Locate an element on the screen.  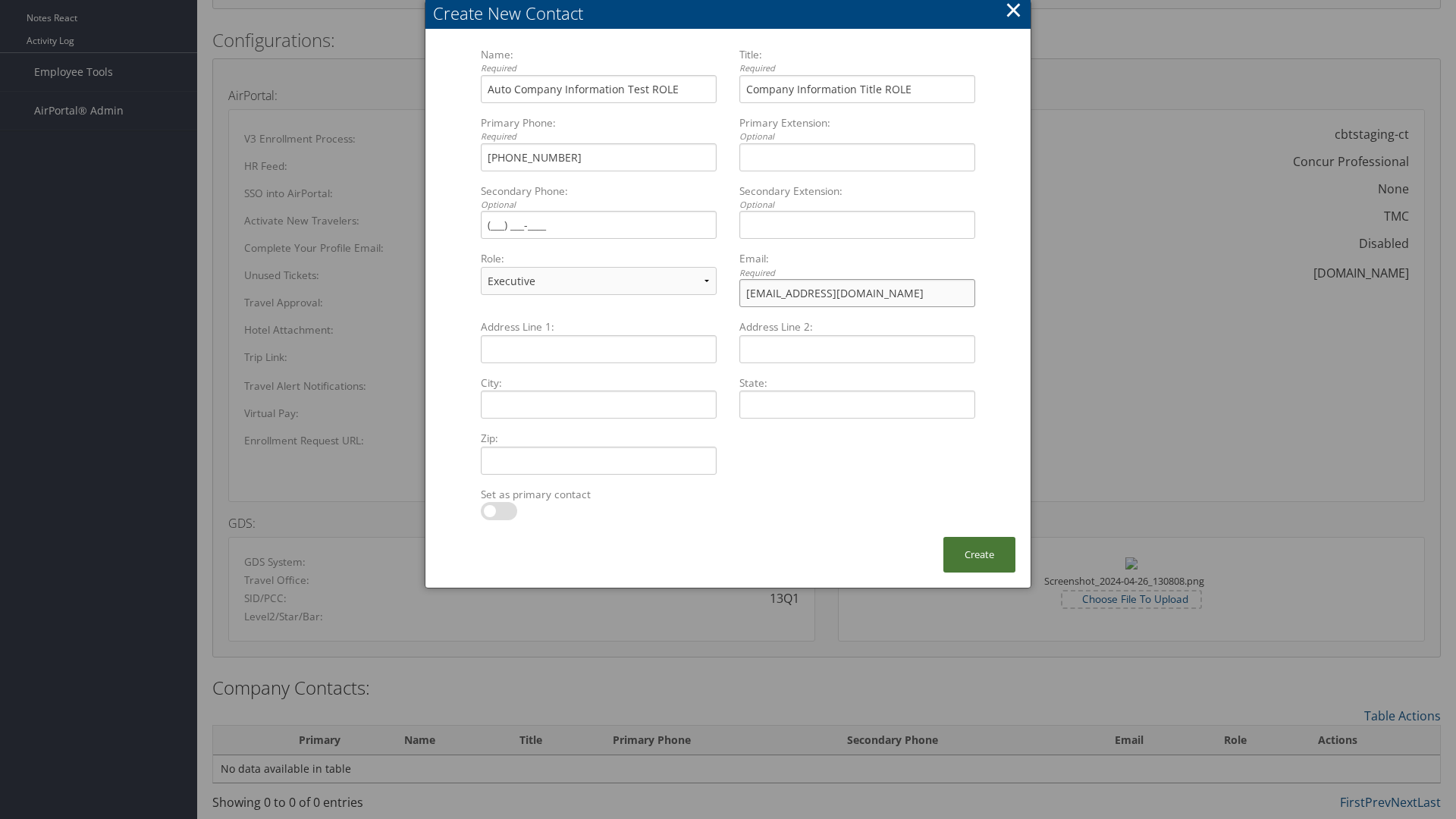
label: Address Line 1: is located at coordinates (598, 327).